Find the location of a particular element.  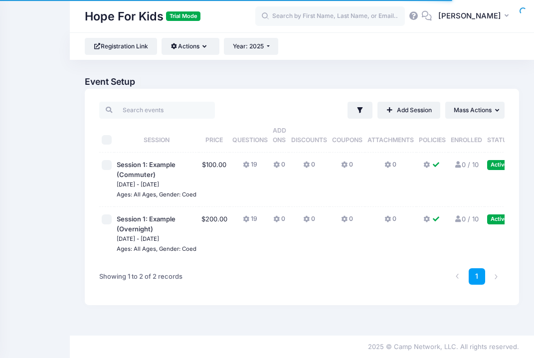

th: Status is located at coordinates (499, 136).